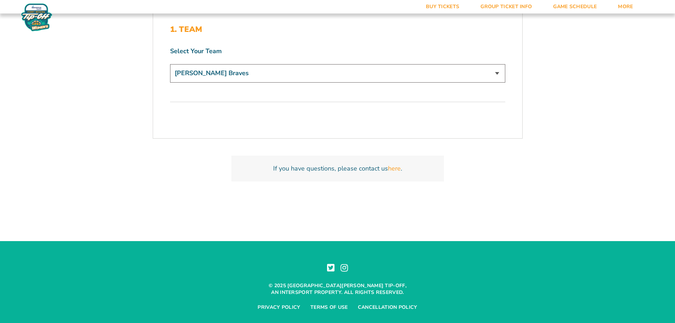  Describe the element at coordinates (279, 307) in the screenshot. I see `a: Privacy Policy` at that location.